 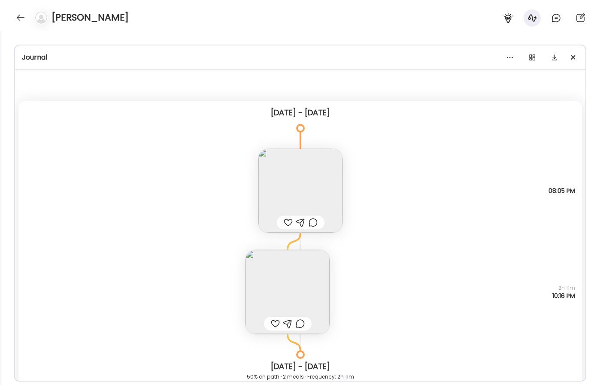 I want to click on div: 50% on path · 2 meals · Frequency: 2h 11m, so click(x=300, y=377).